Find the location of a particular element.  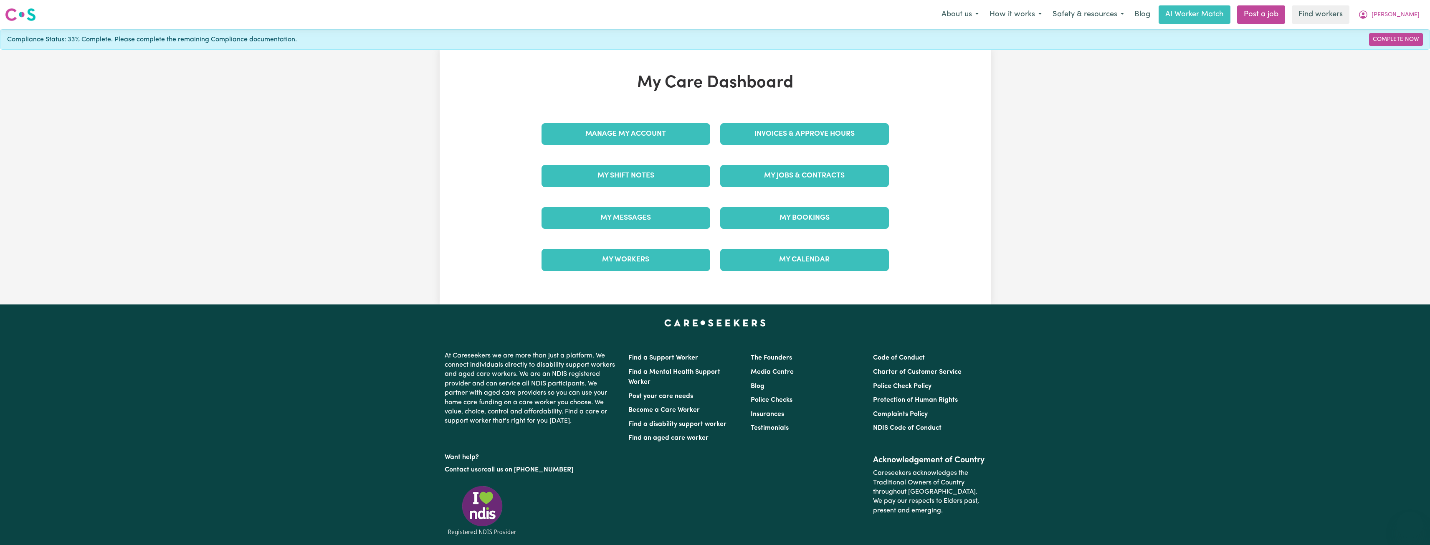

a: Find workers is located at coordinates (1321, 15).